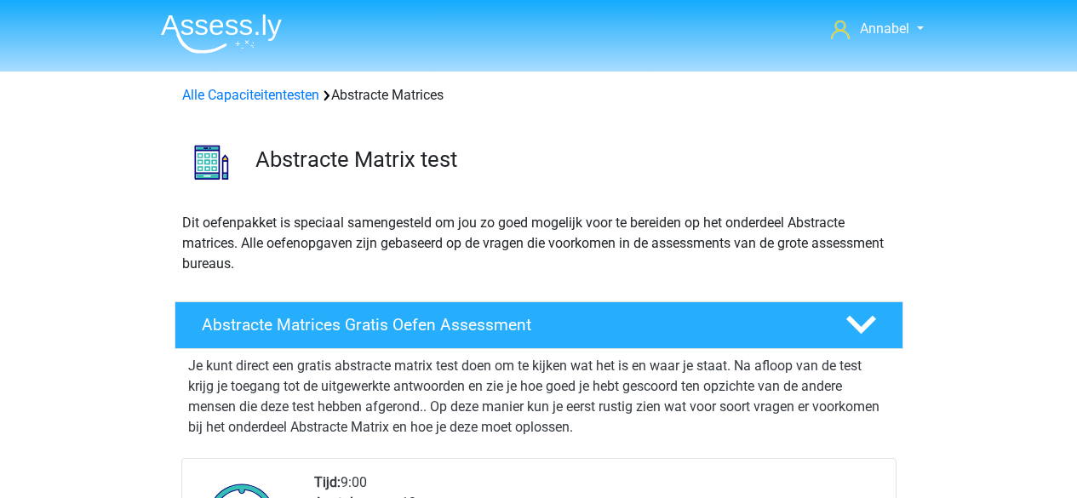 This screenshot has height=498, width=1077. What do you see at coordinates (539, 397) in the screenshot?
I see `p: Je kunt direct een gratis abstracte matrix test doen om te kijken wat het is en waar je staat. Na...` at bounding box center [539, 397].